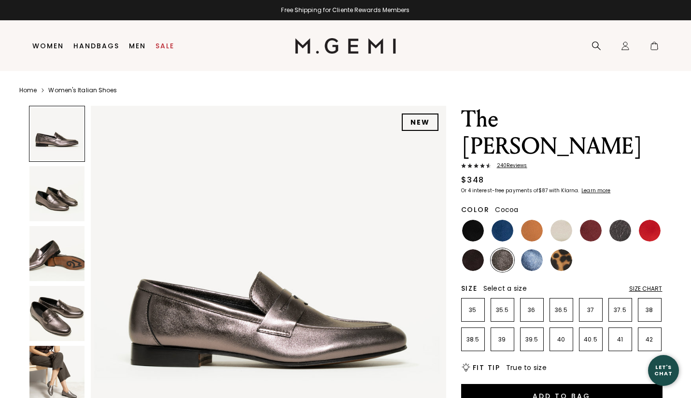 This screenshot has height=398, width=691. I want to click on img: Black, so click(473, 230).